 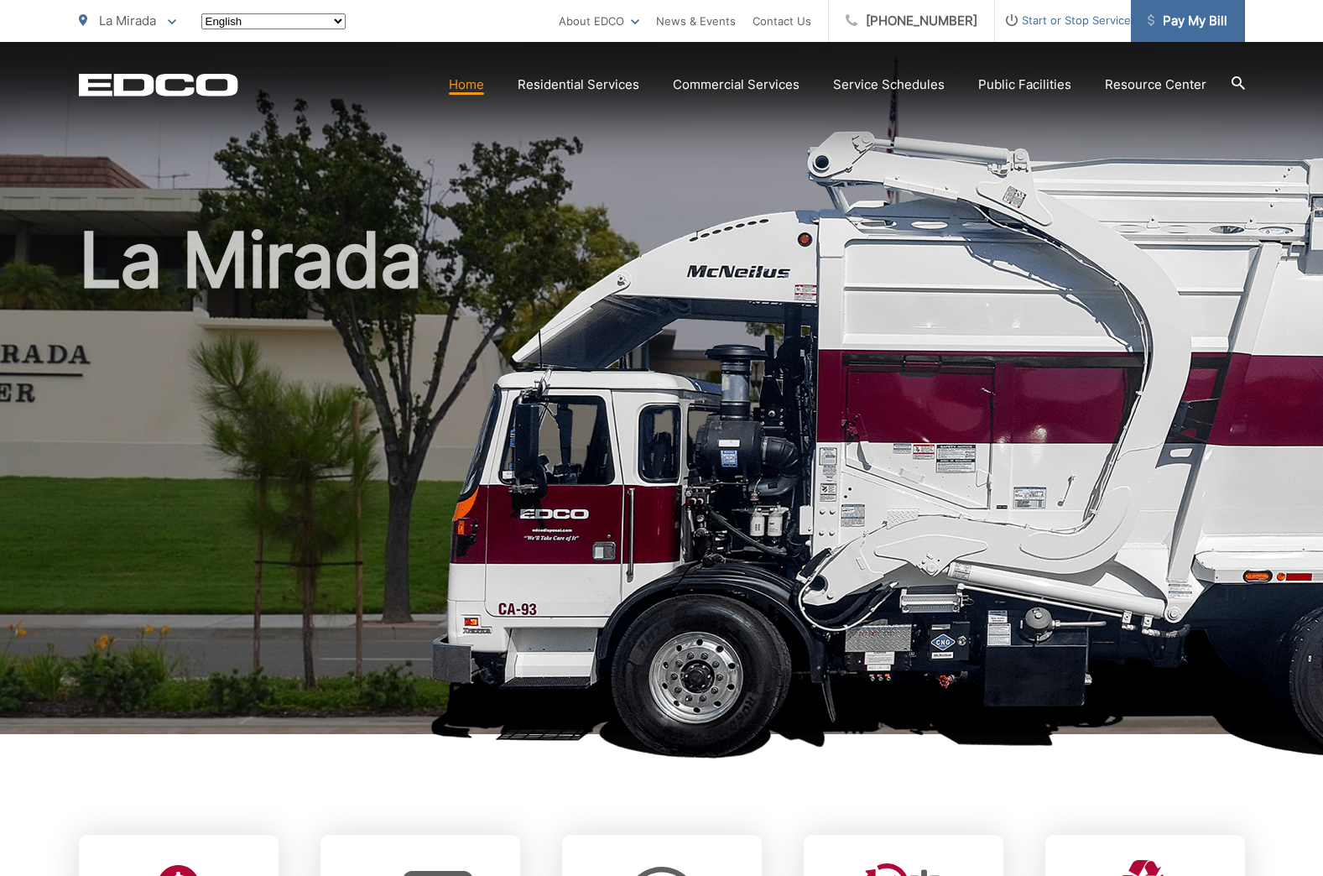 What do you see at coordinates (274, 21) in the screenshot?
I see `select: Select a language` at bounding box center [274, 21].